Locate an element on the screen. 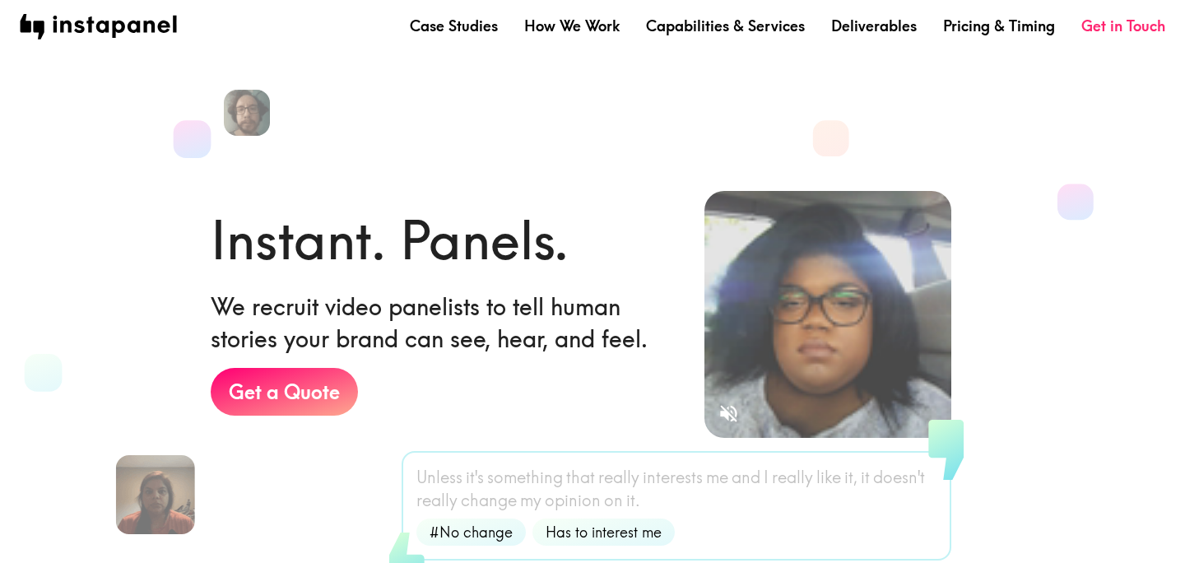 The image size is (1185, 563). span: Unless is located at coordinates (439, 477).